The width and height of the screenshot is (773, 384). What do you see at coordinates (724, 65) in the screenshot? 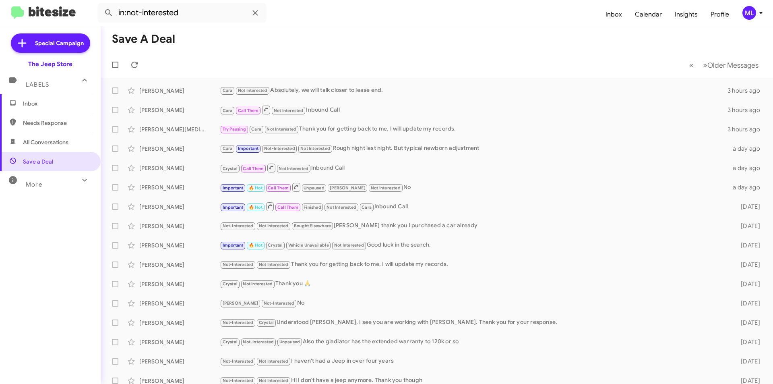
I see `nav: Page navigation example` at bounding box center [724, 65].